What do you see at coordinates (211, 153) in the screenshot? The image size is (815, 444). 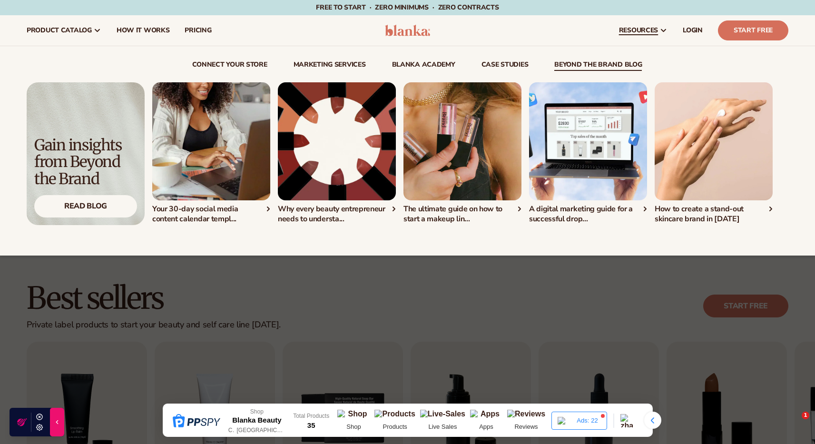 I see `div: 1 / 5` at bounding box center [211, 153].